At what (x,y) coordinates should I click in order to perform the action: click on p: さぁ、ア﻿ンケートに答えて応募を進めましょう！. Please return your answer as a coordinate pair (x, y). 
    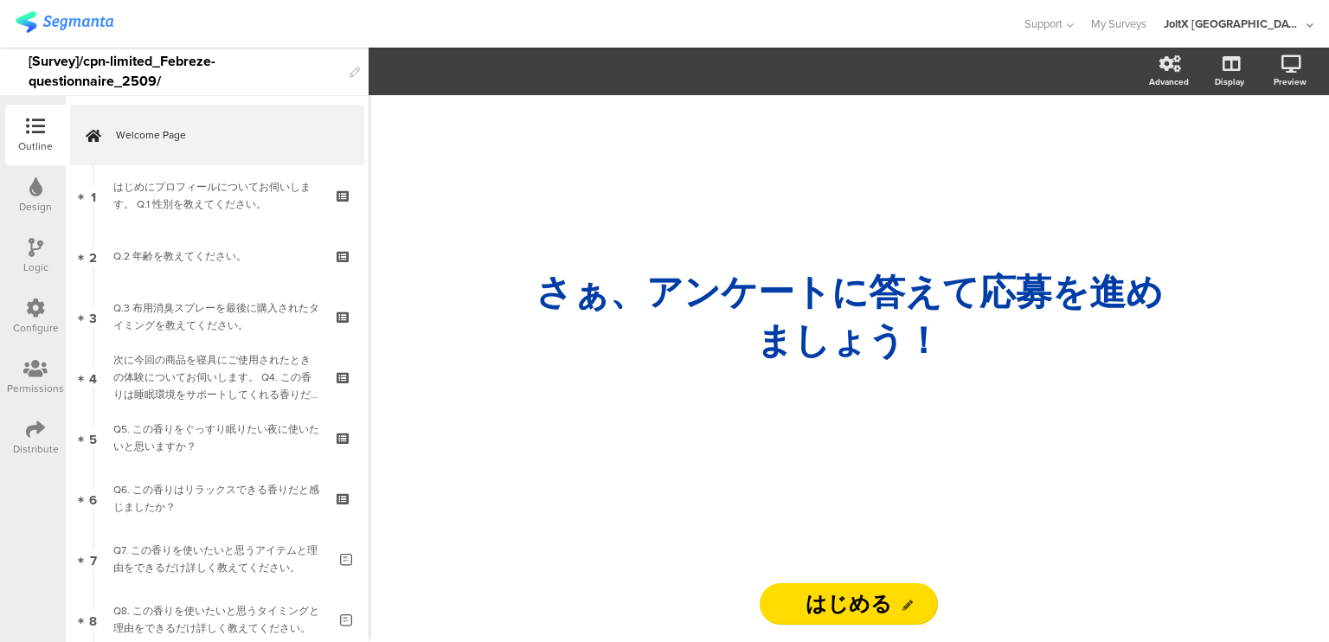
    Looking at the image, I should click on (848, 317).